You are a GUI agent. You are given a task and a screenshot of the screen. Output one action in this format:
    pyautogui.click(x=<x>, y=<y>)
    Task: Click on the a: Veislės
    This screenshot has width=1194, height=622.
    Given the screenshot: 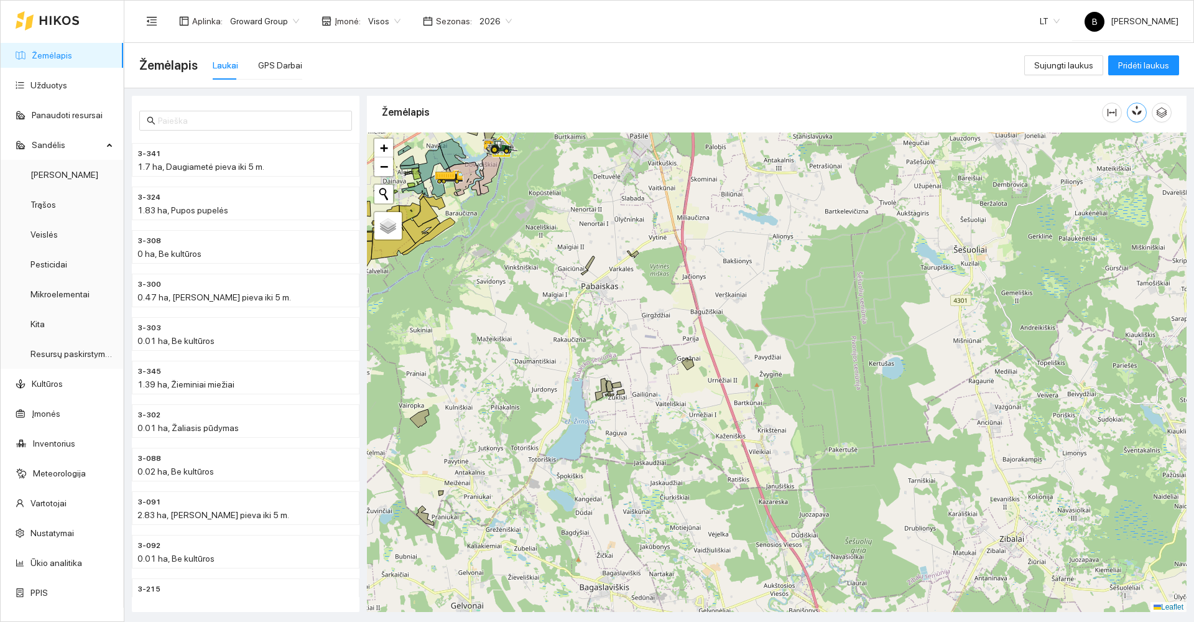 What is the action you would take?
    pyautogui.click(x=44, y=234)
    